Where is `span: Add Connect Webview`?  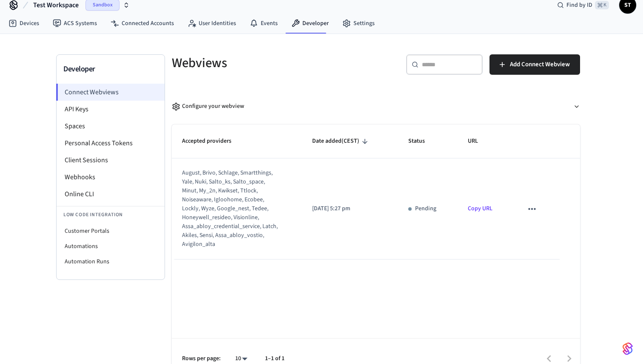
span: Add Connect Webview is located at coordinates (540, 65).